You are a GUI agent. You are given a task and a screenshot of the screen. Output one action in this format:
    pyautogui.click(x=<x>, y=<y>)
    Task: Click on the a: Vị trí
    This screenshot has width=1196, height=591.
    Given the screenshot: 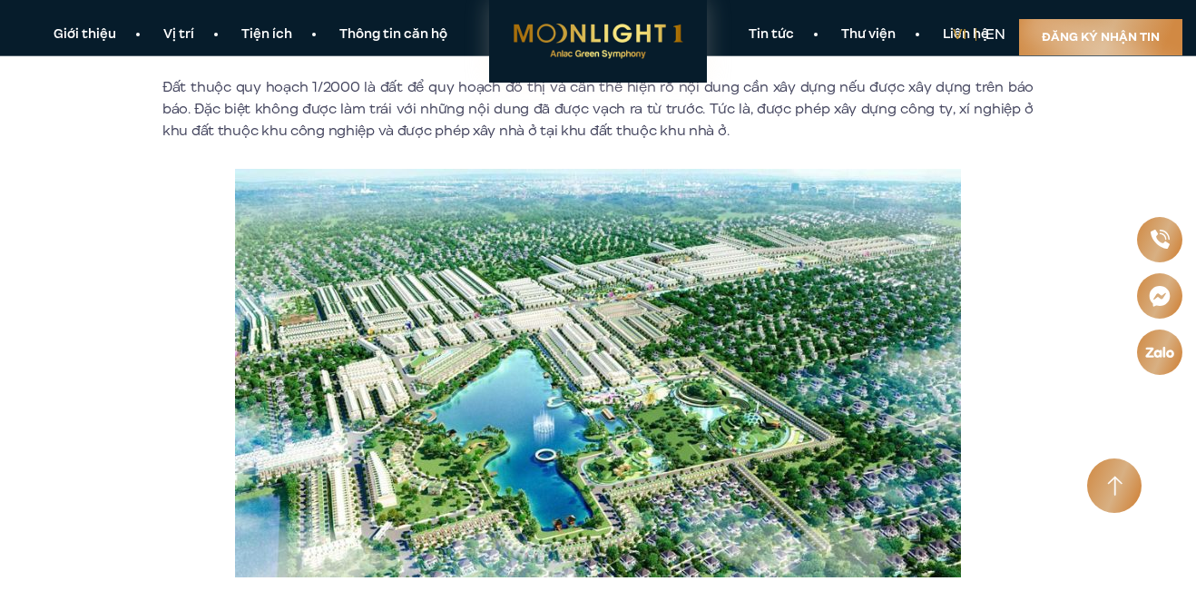 What is the action you would take?
    pyautogui.click(x=179, y=34)
    